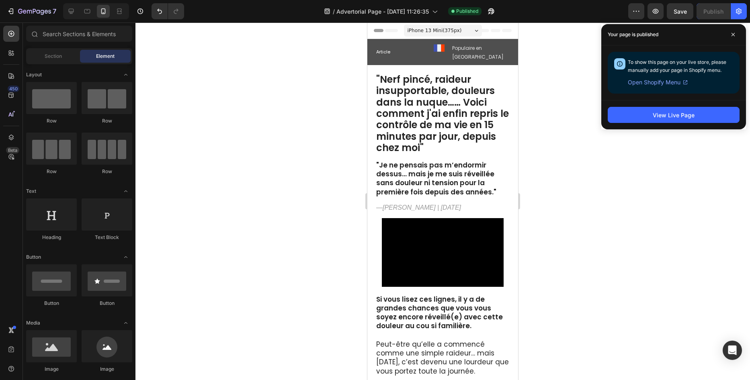 Image resolution: width=750 pixels, height=380 pixels. What do you see at coordinates (79, 34) in the screenshot?
I see `input: Search Sections & Elements` at bounding box center [79, 34].